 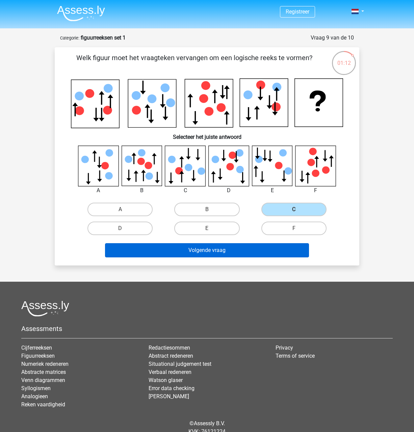 I want to click on h6: Selecteer het juiste antwoord, so click(x=207, y=134).